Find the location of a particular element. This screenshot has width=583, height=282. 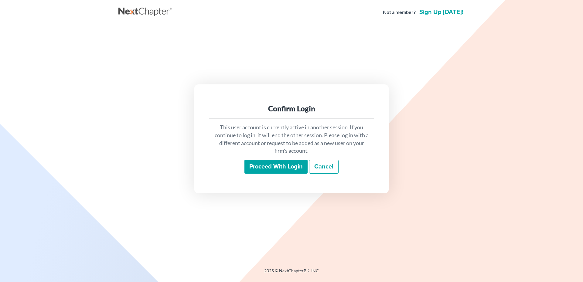

div: Confirm Login is located at coordinates (291, 109).